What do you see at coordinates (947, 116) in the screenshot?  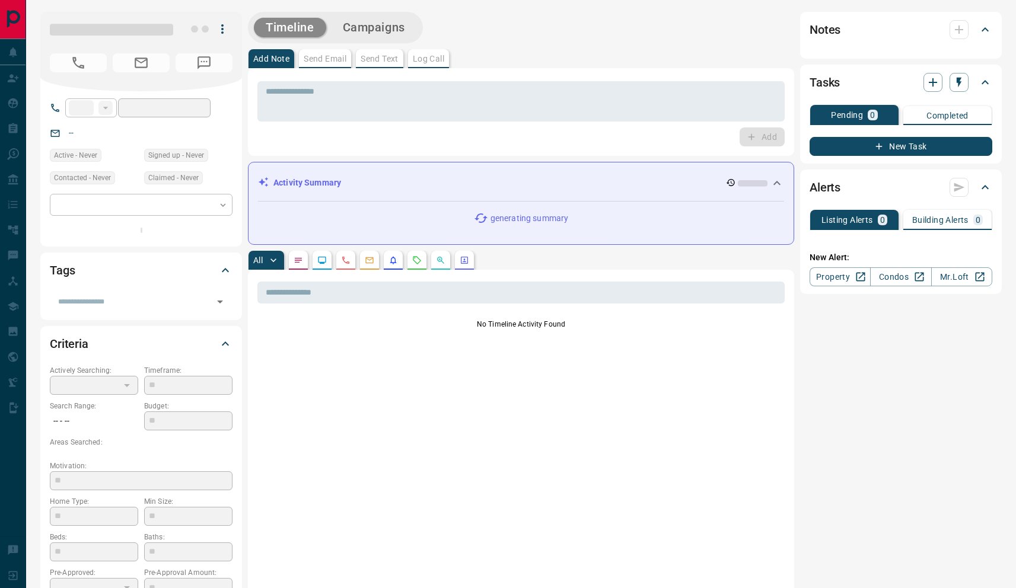 I see `p: Completed` at bounding box center [947, 116].